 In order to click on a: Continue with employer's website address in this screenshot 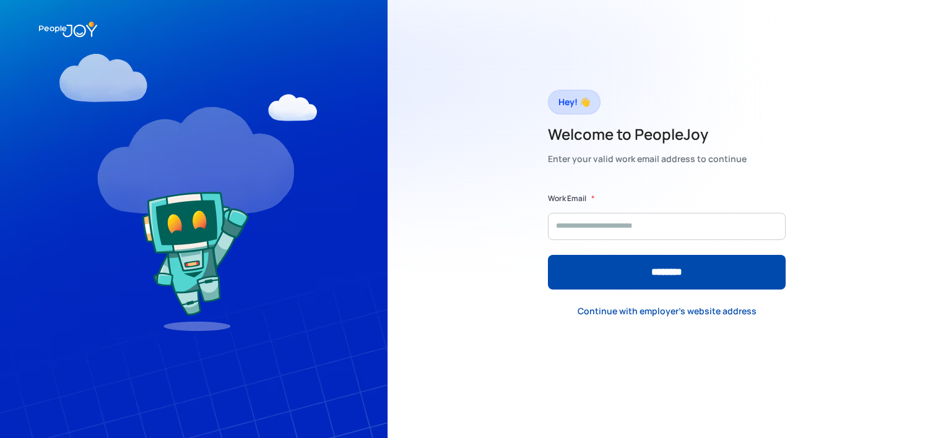, I will do `click(667, 311)`.